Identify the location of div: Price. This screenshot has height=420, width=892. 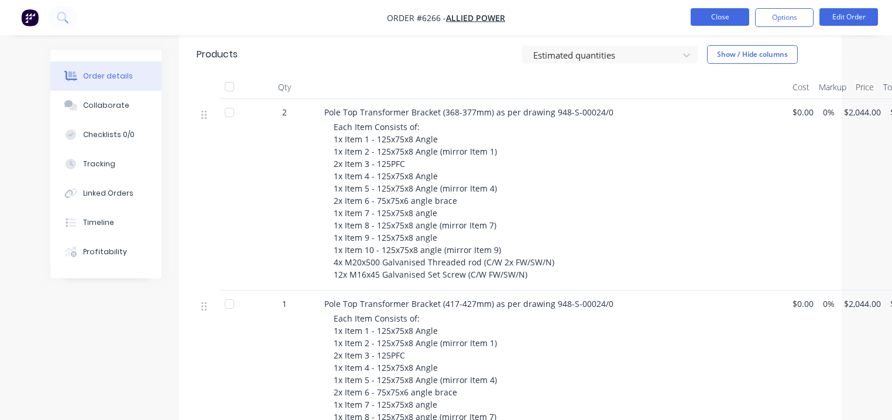
(865, 87).